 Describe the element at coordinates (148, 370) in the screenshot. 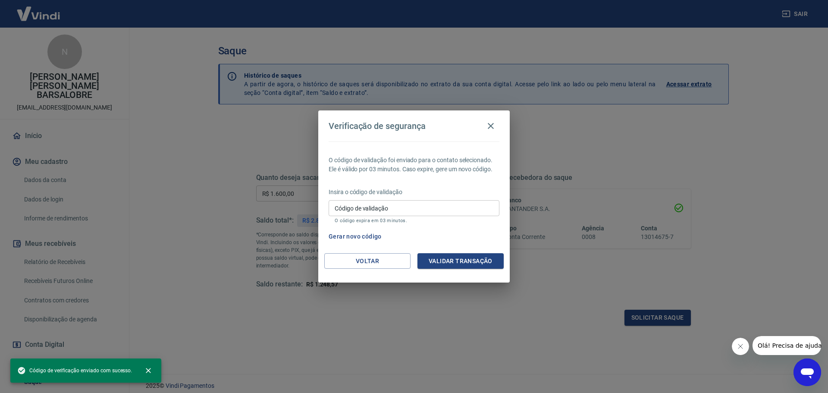

I see `button: close` at that location.